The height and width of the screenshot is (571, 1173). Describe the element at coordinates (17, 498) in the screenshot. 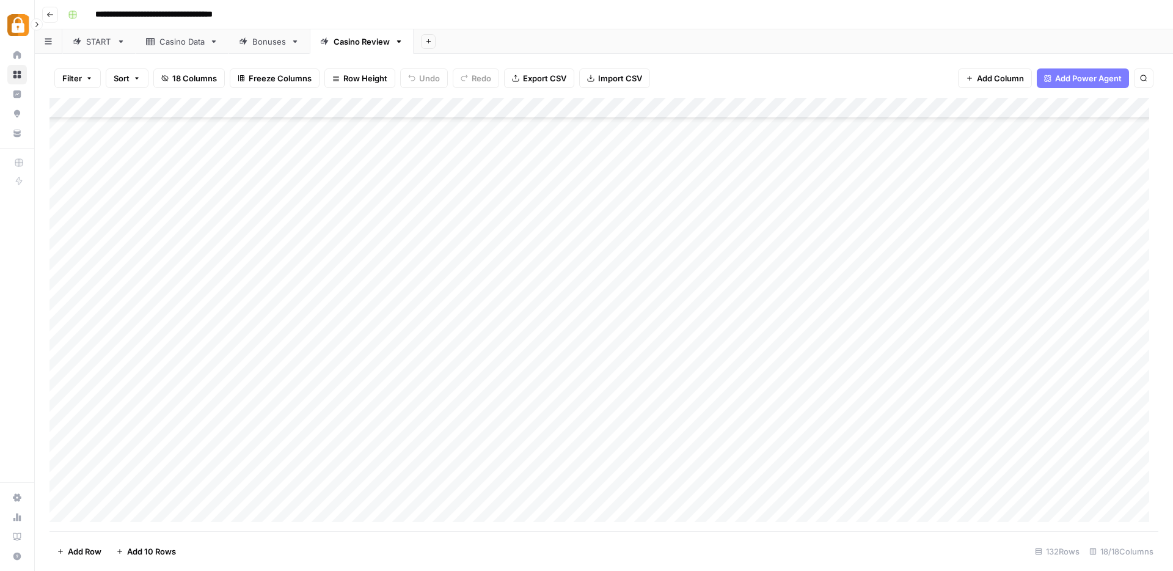

I see `a: Settings` at that location.